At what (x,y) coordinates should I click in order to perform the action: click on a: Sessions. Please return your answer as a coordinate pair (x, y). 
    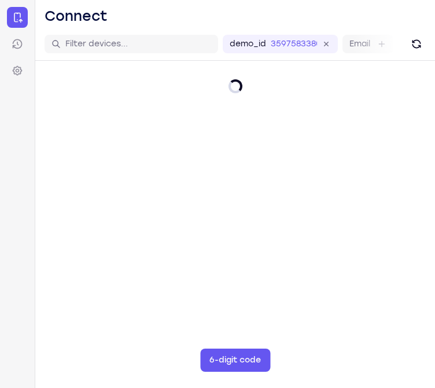
    Looking at the image, I should click on (17, 44).